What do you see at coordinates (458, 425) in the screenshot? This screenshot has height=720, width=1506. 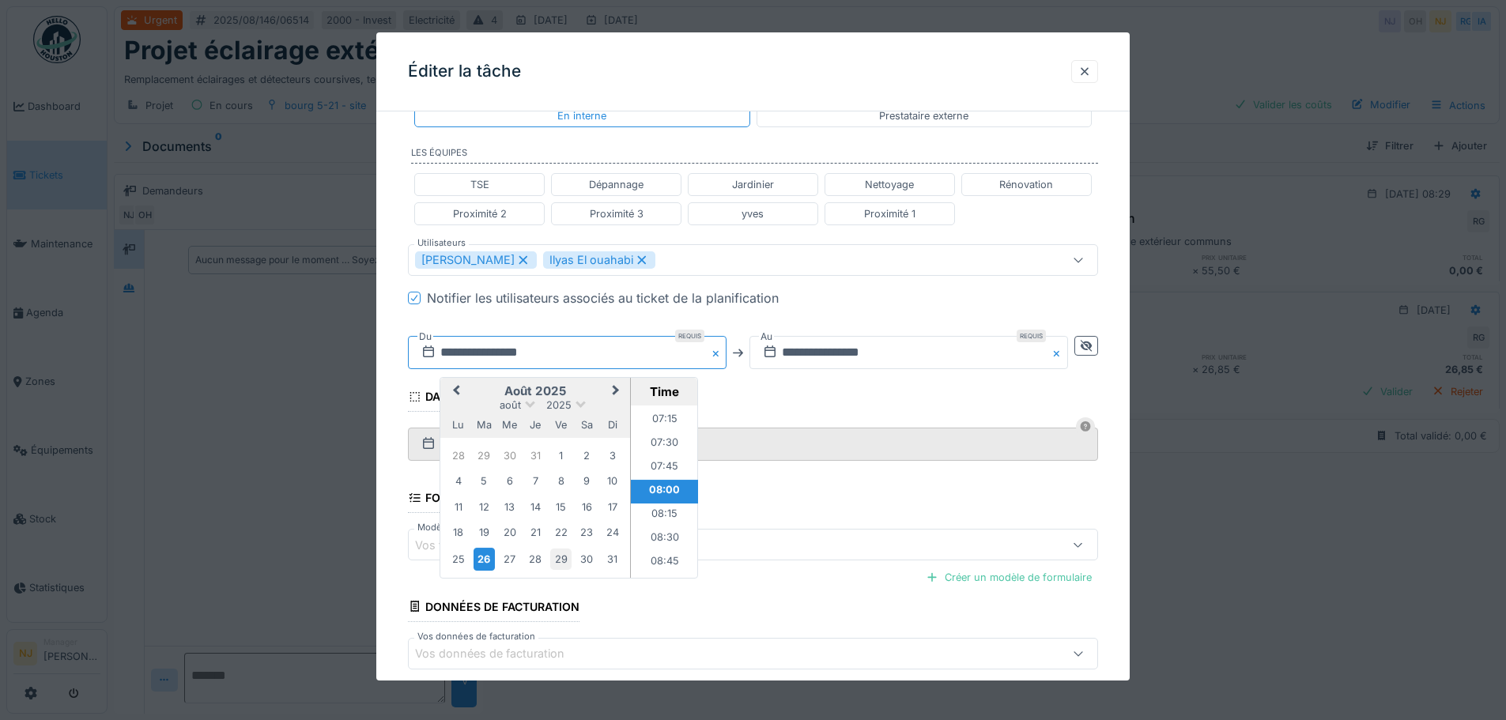 I see `div: lundi` at bounding box center [458, 425].